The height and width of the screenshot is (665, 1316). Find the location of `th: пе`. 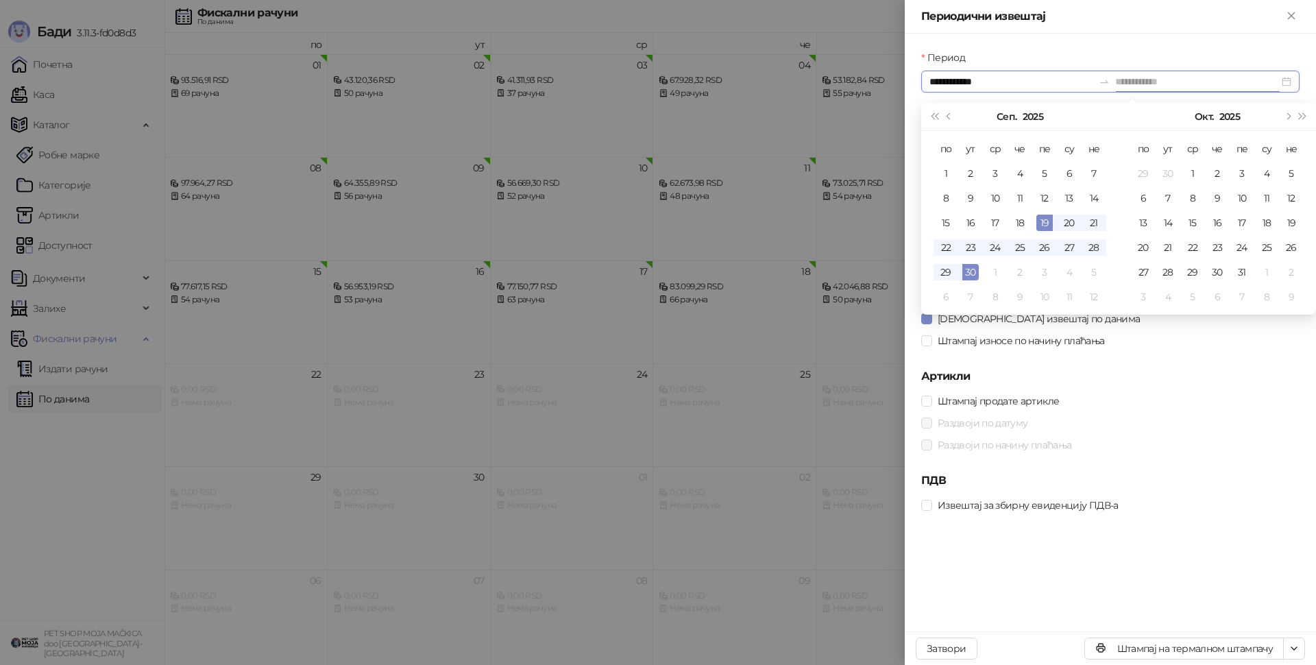

th: пе is located at coordinates (1242, 149).